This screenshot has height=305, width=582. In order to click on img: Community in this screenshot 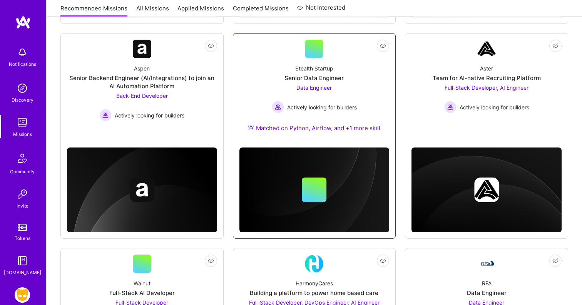, I will do `click(22, 158)`.